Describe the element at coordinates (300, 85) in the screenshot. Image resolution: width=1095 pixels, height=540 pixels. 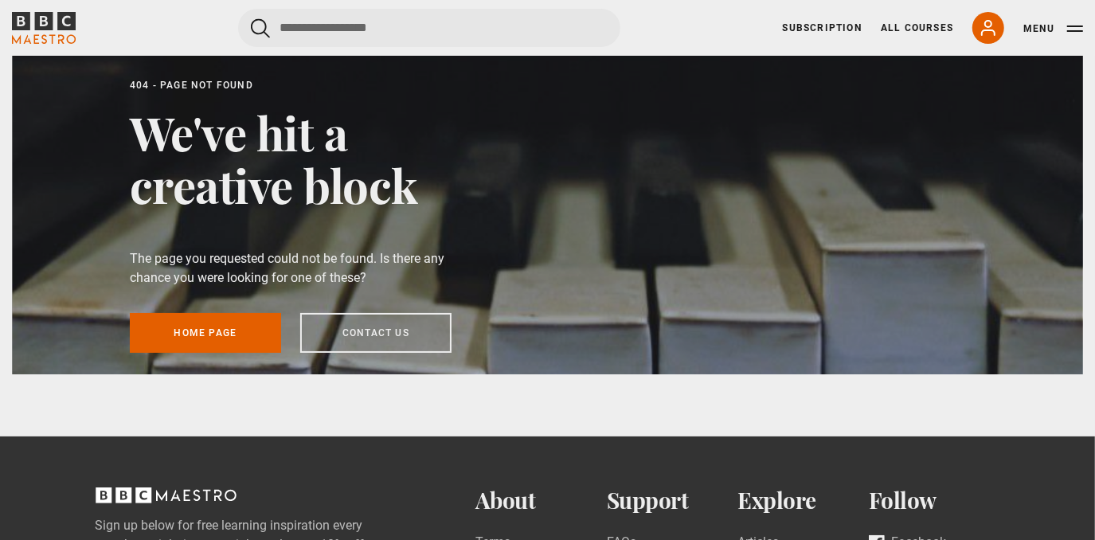
I see `div: 404 - Page Not Found` at that location.